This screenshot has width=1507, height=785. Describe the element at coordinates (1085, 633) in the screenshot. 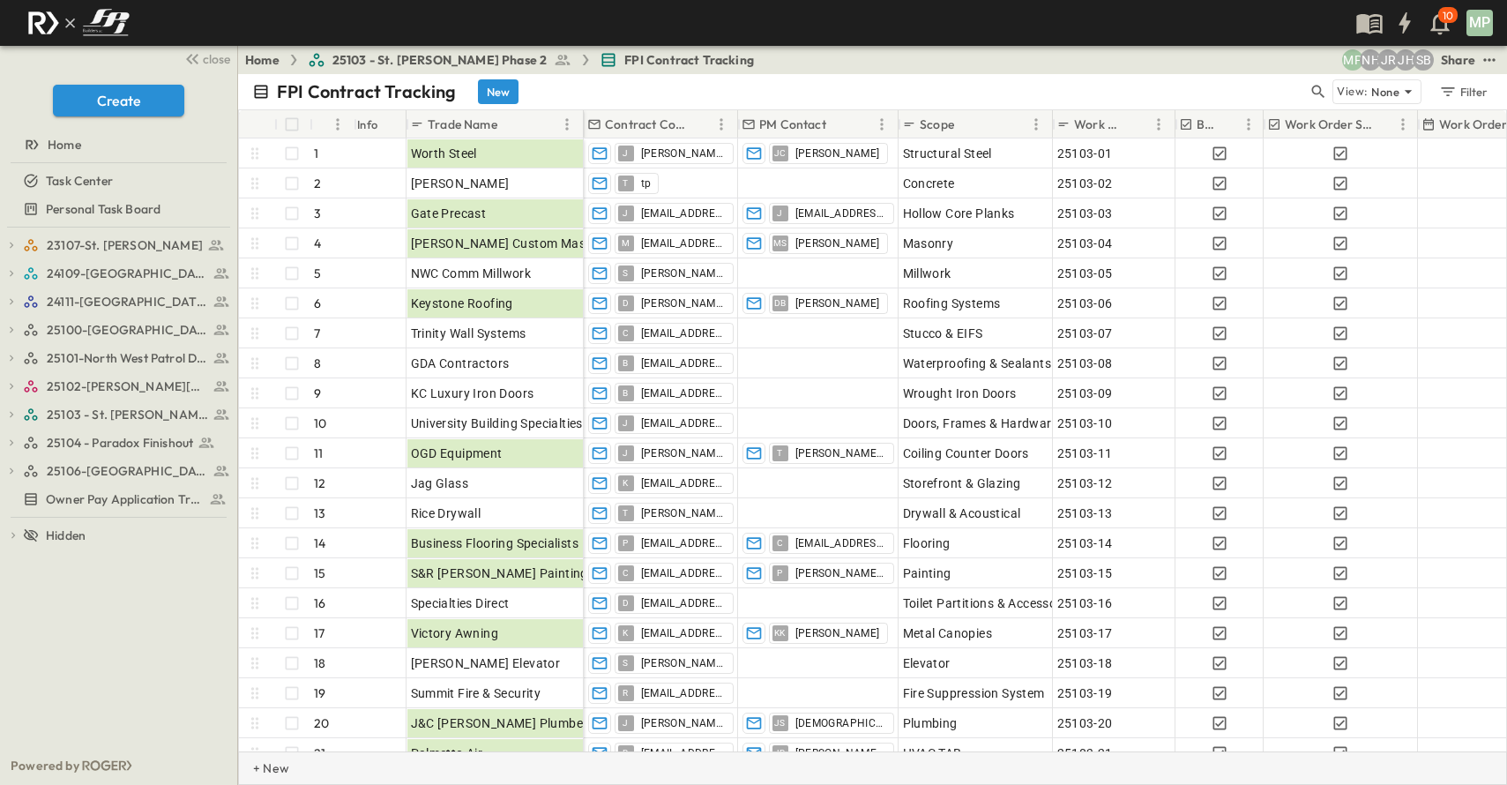

I see `span: 25103-17` at that location.